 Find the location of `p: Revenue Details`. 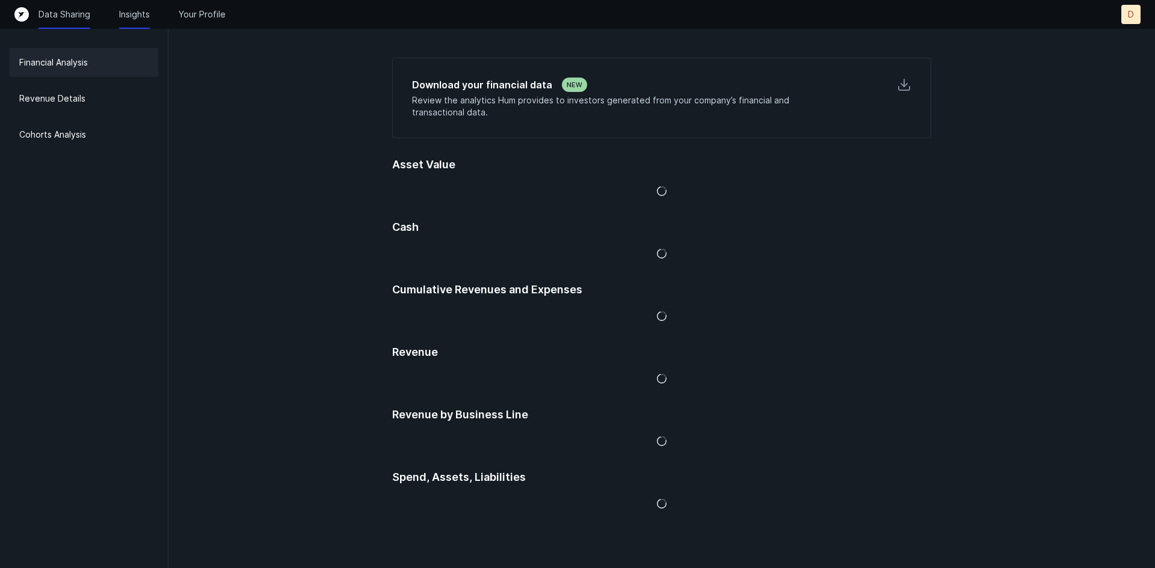

p: Revenue Details is located at coordinates (52, 99).